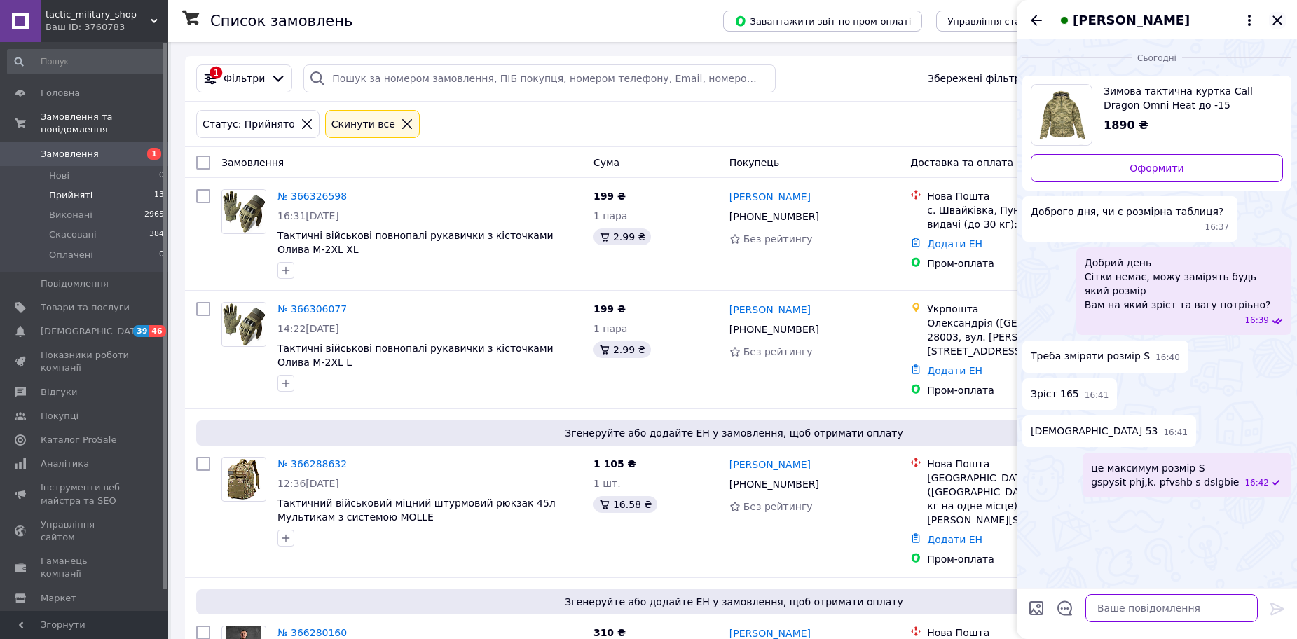 The image size is (1297, 639). What do you see at coordinates (1183, 284) in the screenshot?
I see `span: Добрий день Сітки немає, можу замірять будь який розмір Вам на який зріст та вагу потріьно?` at bounding box center [1183, 284].